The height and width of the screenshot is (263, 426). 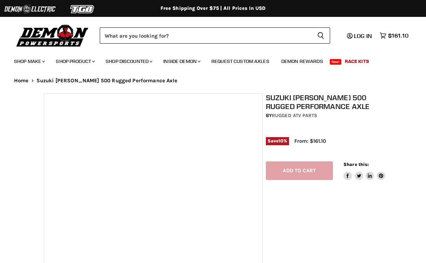 I want to click on a: Demon Rewards, so click(x=302, y=61).